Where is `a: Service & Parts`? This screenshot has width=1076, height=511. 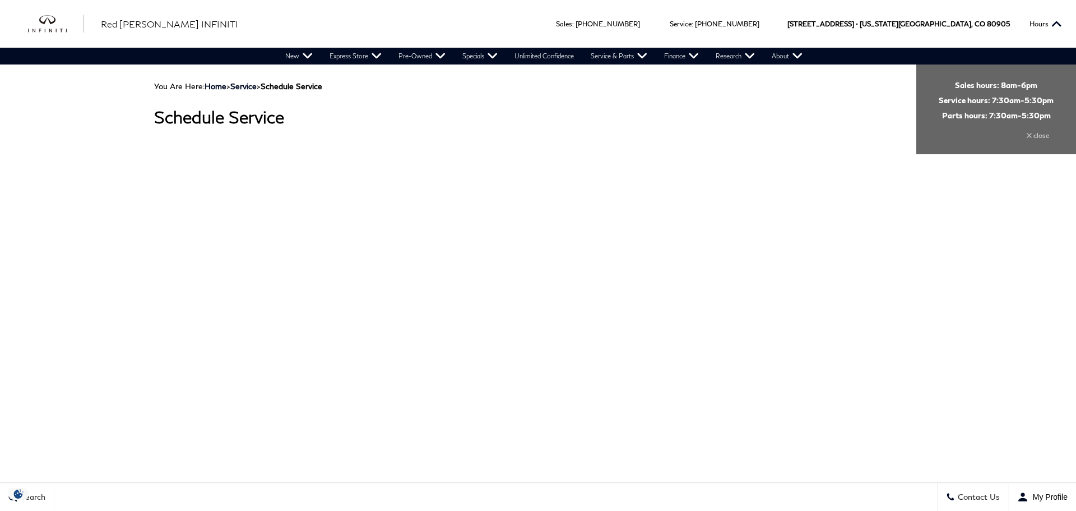 a: Service & Parts is located at coordinates (619, 56).